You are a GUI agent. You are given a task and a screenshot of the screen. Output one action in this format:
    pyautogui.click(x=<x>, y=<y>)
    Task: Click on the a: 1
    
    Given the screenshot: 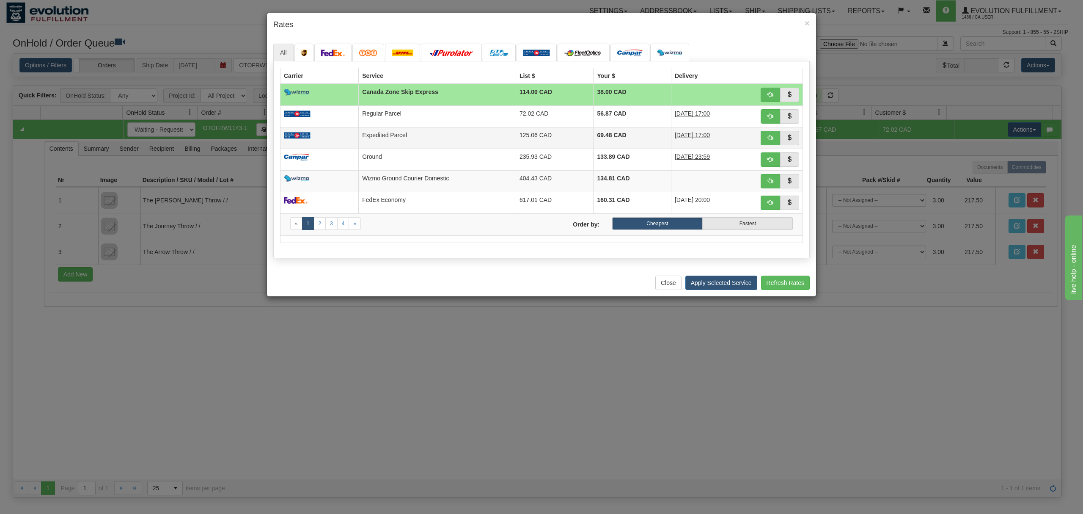 What is the action you would take?
    pyautogui.click(x=308, y=223)
    